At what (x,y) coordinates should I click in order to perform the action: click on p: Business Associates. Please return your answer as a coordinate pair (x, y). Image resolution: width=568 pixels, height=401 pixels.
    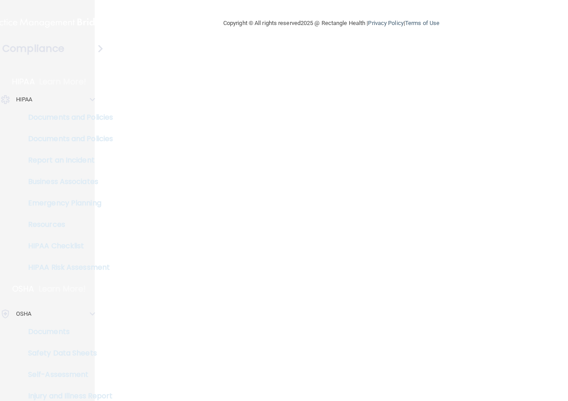
    Looking at the image, I should click on (66, 182).